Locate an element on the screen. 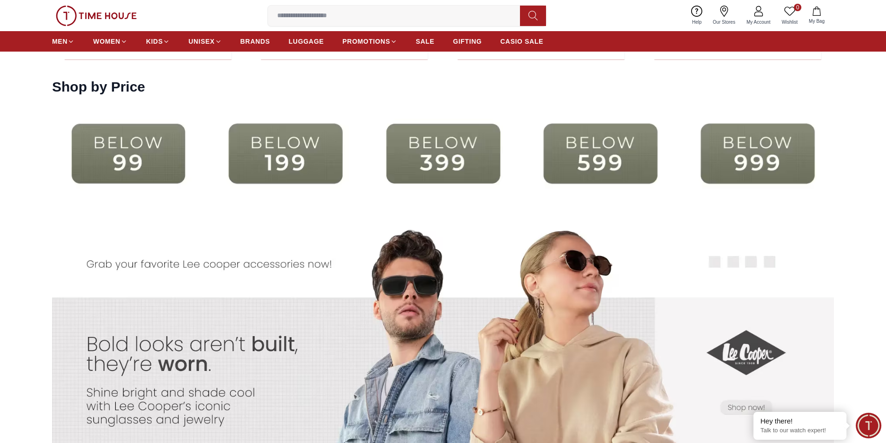 This screenshot has height=443, width=886. span: My Bag is located at coordinates (817, 21).